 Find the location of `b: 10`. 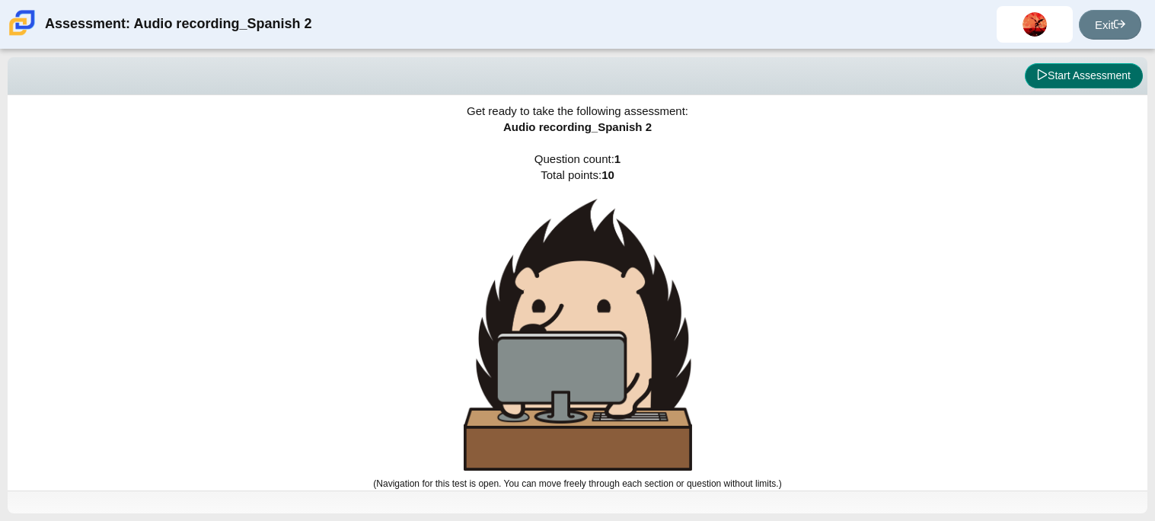

b: 10 is located at coordinates (607, 174).